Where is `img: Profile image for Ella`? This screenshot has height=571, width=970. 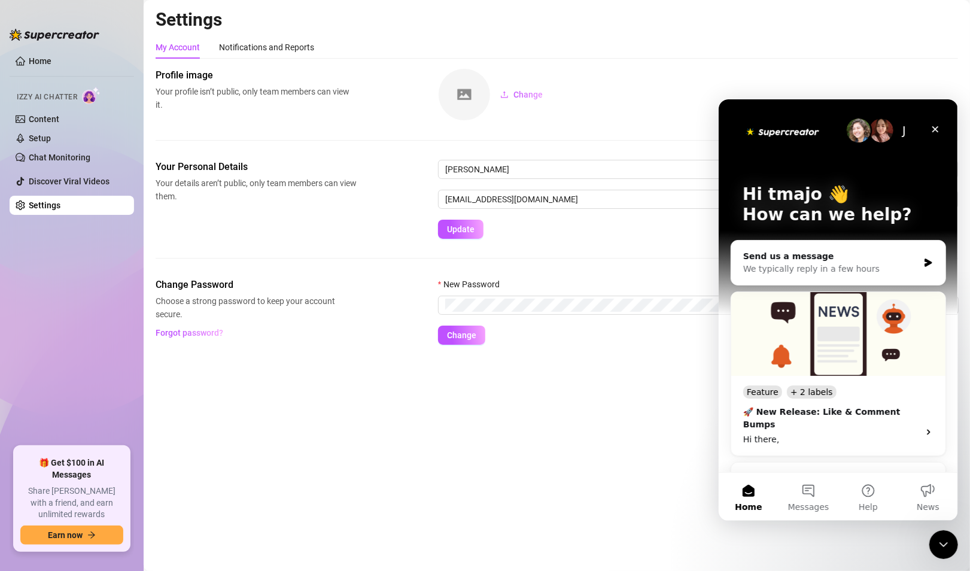 img: Profile image for Ella is located at coordinates (140, 31).